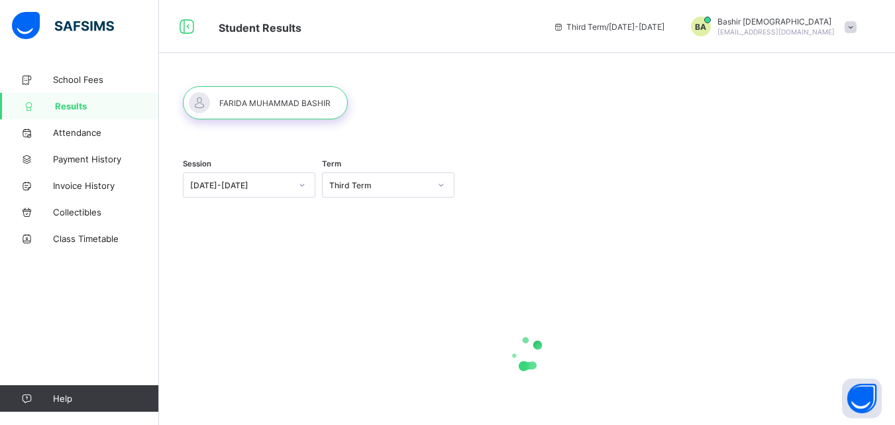  I want to click on span: session/term information, so click(609, 27).